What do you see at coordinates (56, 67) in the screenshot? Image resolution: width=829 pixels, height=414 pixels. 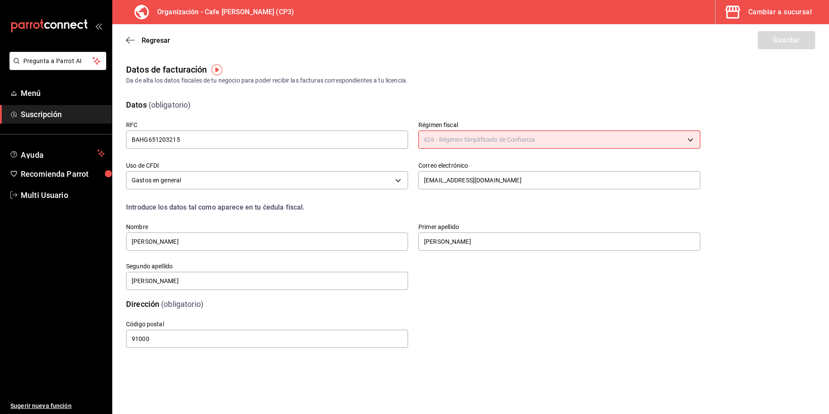 I see `a: Pregunta a Parrot AI` at bounding box center [56, 67].